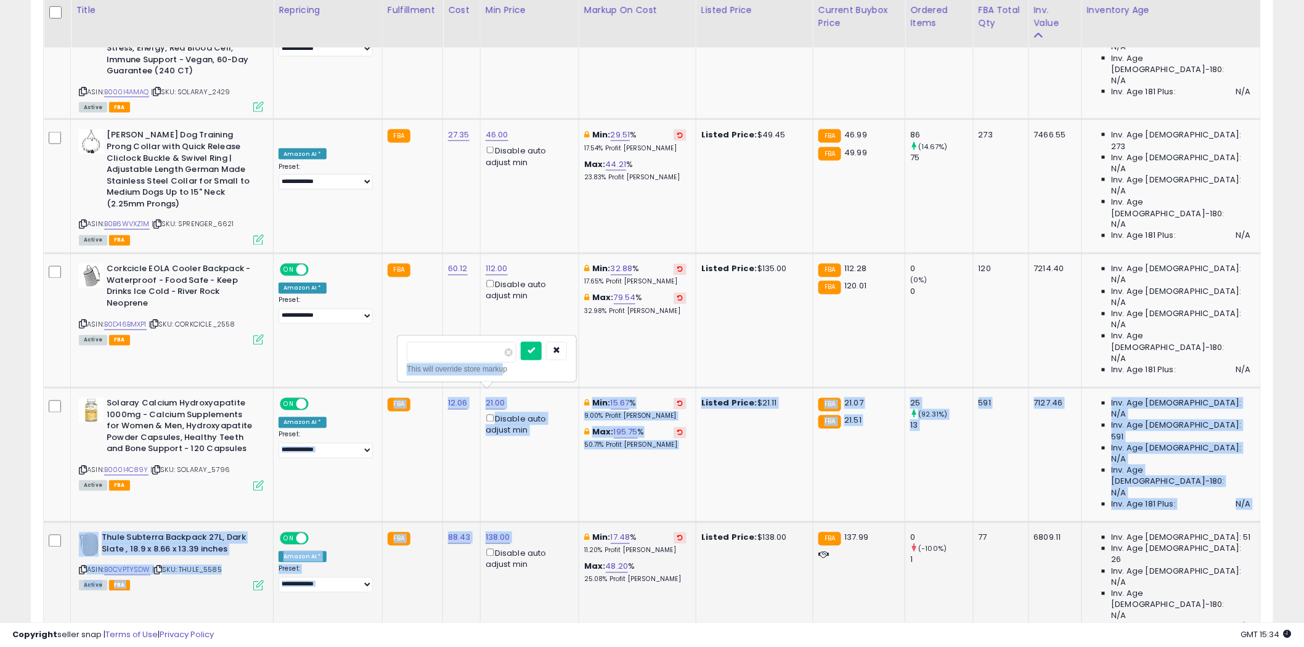 The height and width of the screenshot is (647, 1304). Describe the element at coordinates (855, 152) in the screenshot. I see `span: 49.99` at that location.